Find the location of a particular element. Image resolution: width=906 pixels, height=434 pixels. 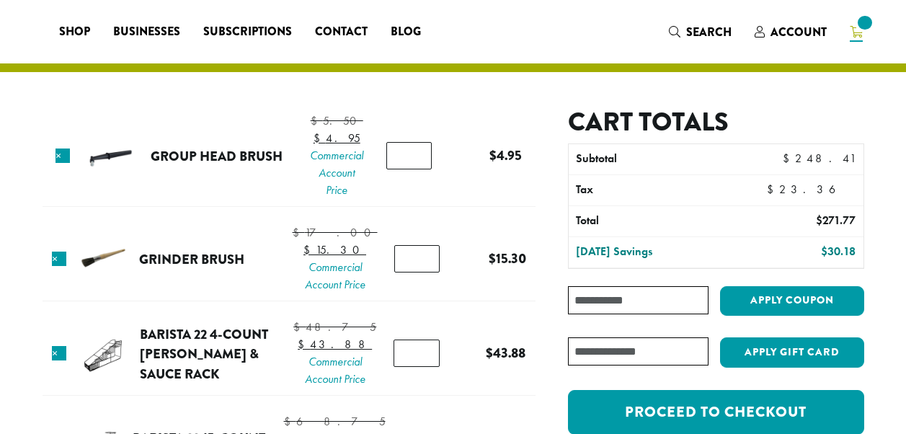

h2: Cart totals is located at coordinates (716, 122).